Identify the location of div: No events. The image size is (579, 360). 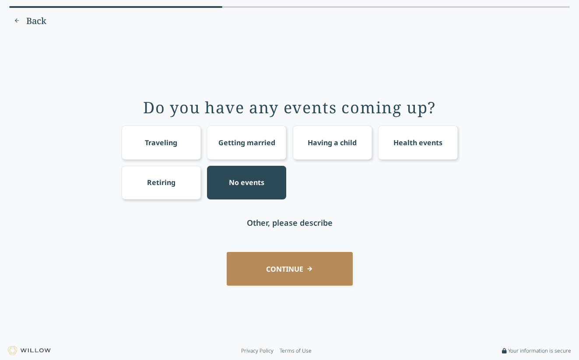
(246, 183).